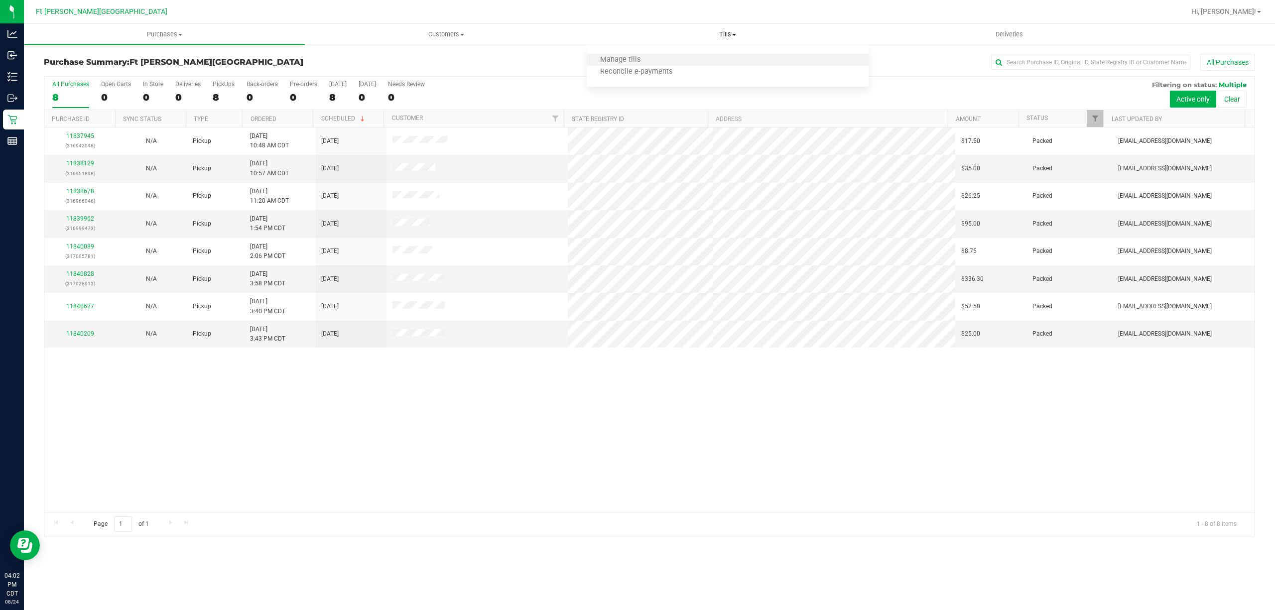  Describe the element at coordinates (153, 84) in the screenshot. I see `div: In Store` at that location.